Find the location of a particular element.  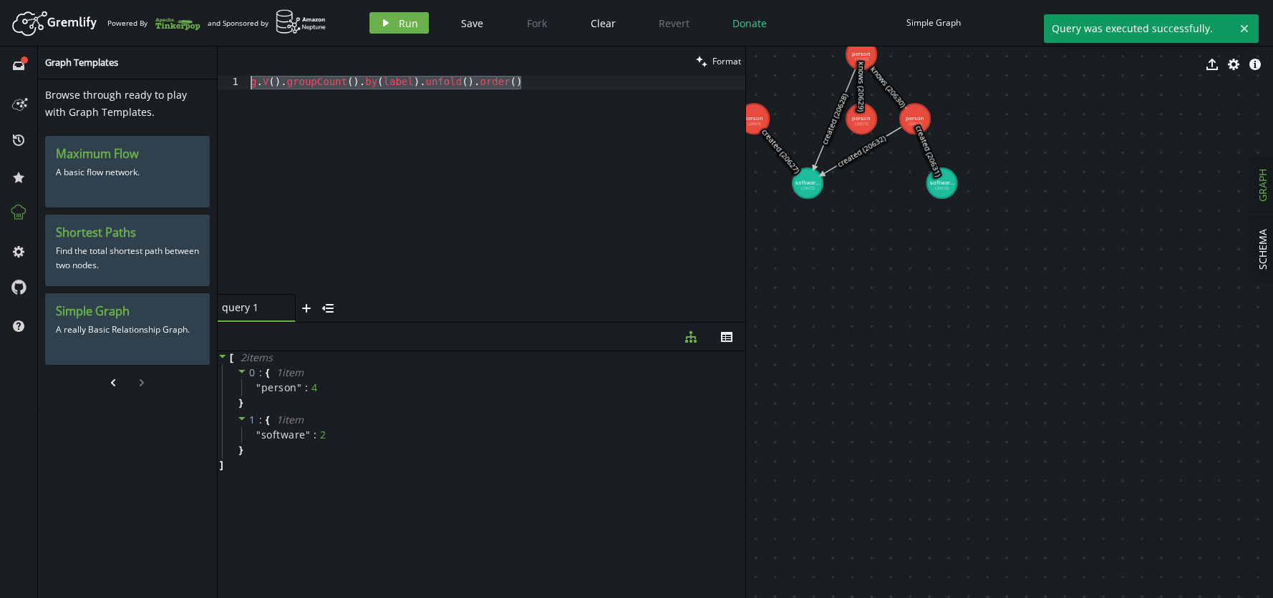

span: SCHEMA is located at coordinates (1262, 249).